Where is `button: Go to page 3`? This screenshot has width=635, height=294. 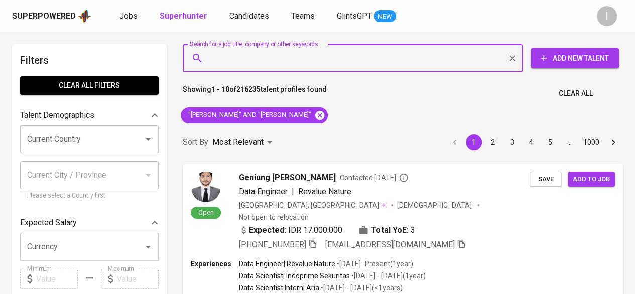 button: Go to page 3 is located at coordinates (512, 142).